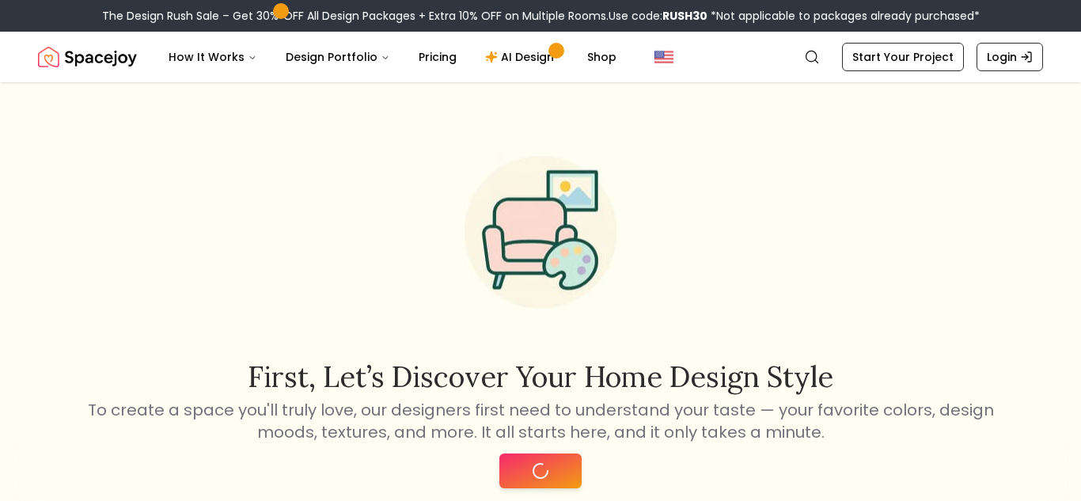  I want to click on a: Pricing, so click(438, 57).